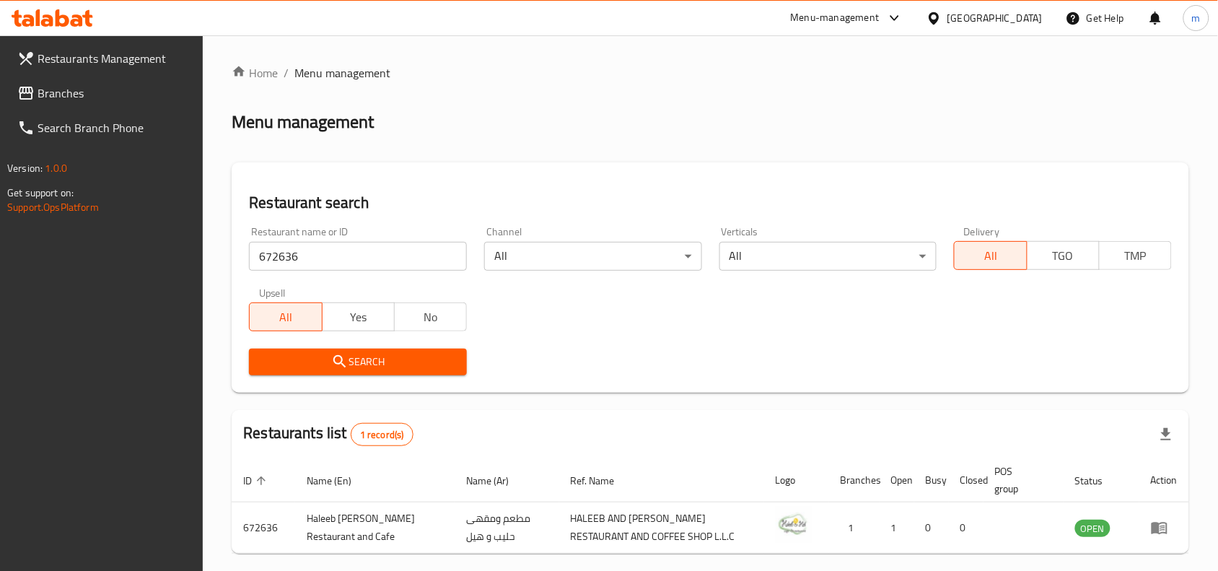 The image size is (1218, 571). Describe the element at coordinates (710, 506) in the screenshot. I see `table: enhanced table` at that location.